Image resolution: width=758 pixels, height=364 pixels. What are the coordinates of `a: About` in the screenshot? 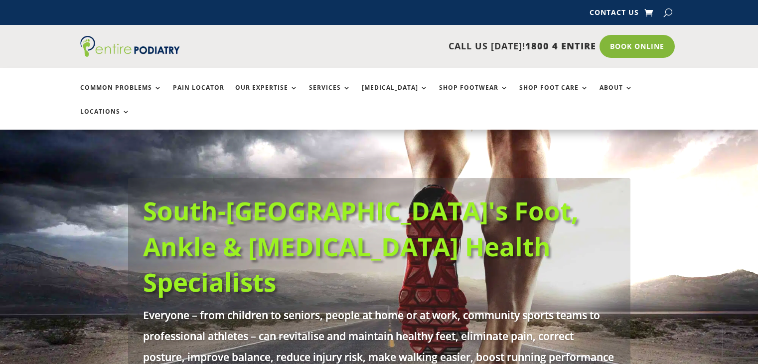 It's located at (616, 95).